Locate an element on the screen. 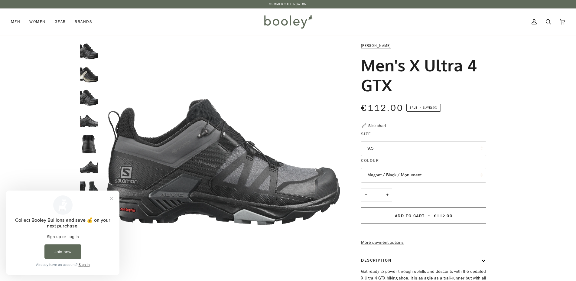  div: Brands is located at coordinates (83, 22).